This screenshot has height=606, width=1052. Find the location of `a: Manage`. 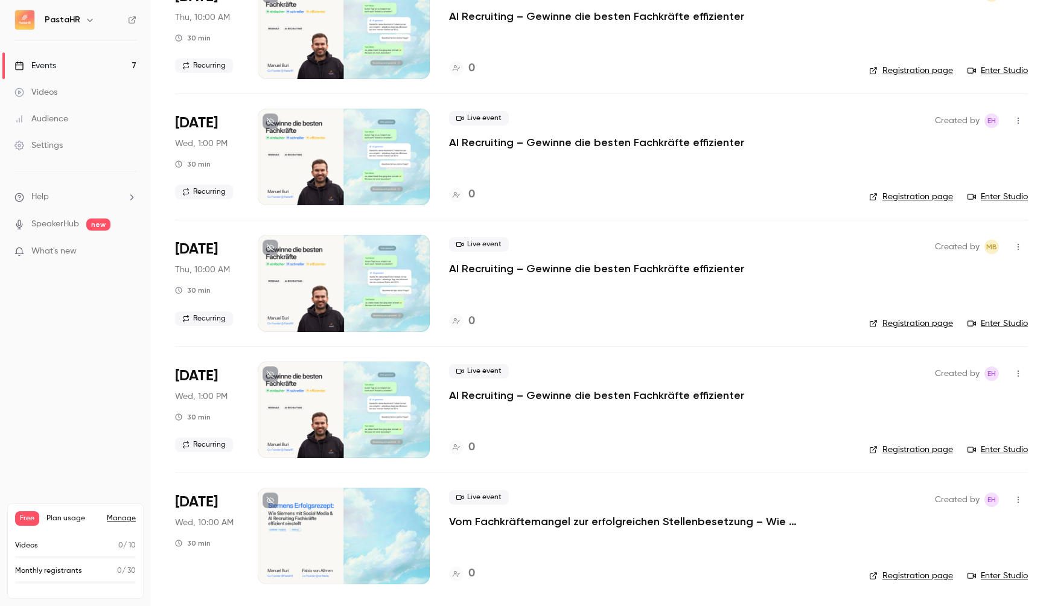

a: Manage is located at coordinates (121, 518).